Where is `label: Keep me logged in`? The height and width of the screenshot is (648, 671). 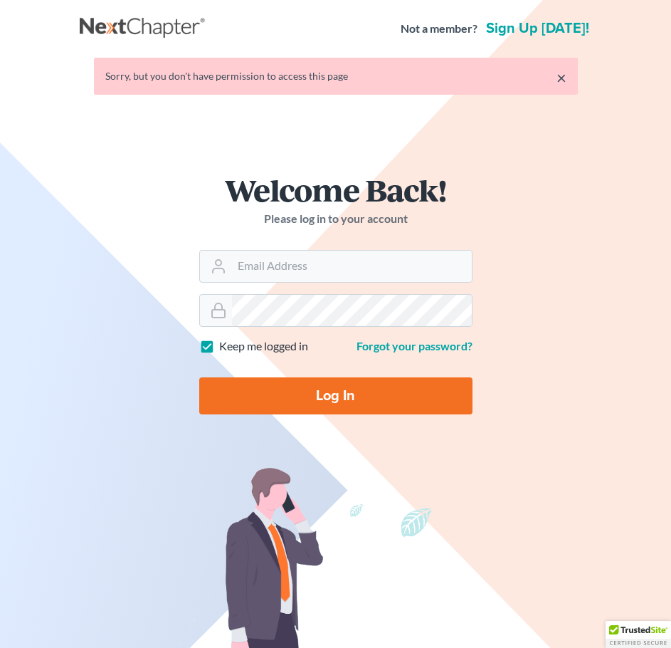 label: Keep me logged in is located at coordinates (263, 346).